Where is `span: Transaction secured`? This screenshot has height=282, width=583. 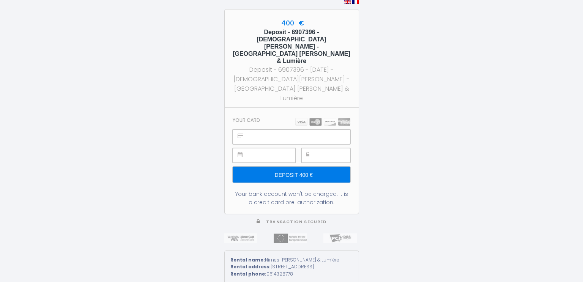 span: Transaction secured is located at coordinates (296, 222).